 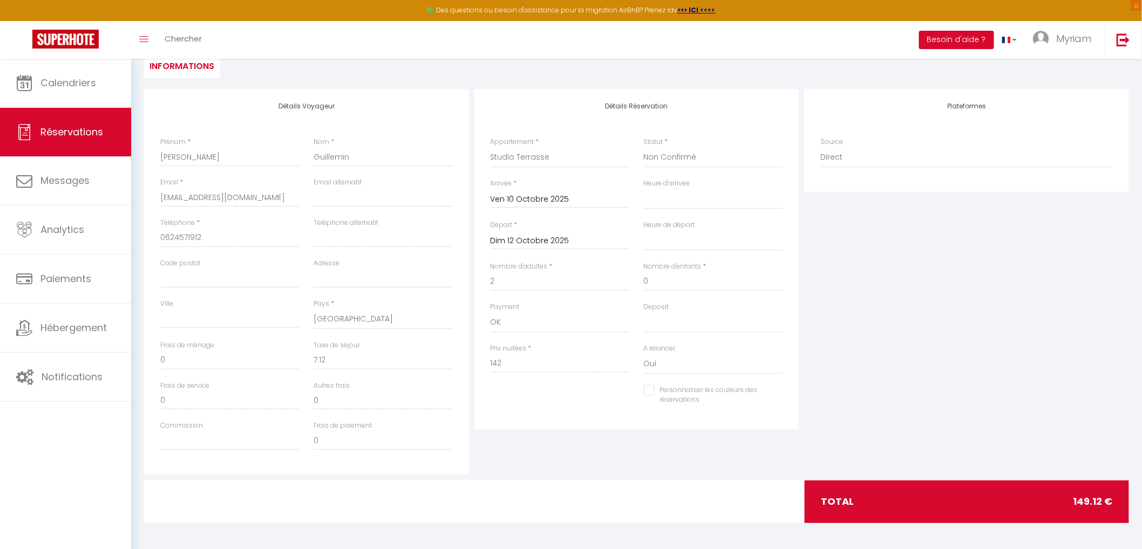 What do you see at coordinates (331, 386) in the screenshot?
I see `label: Autres frais` at bounding box center [331, 386].